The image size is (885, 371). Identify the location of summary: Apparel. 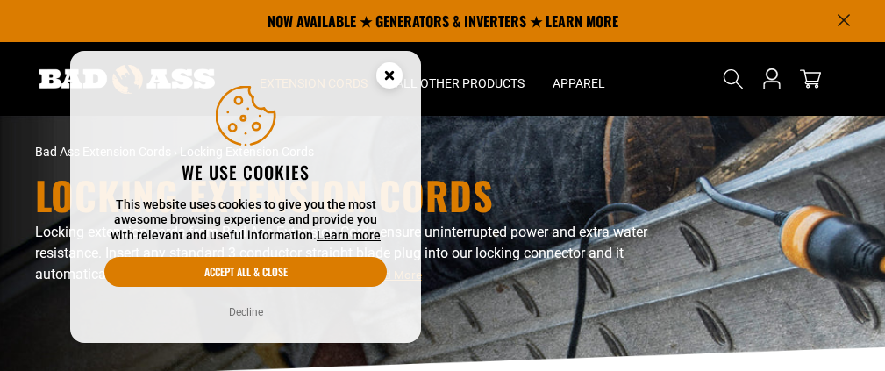
(579, 79).